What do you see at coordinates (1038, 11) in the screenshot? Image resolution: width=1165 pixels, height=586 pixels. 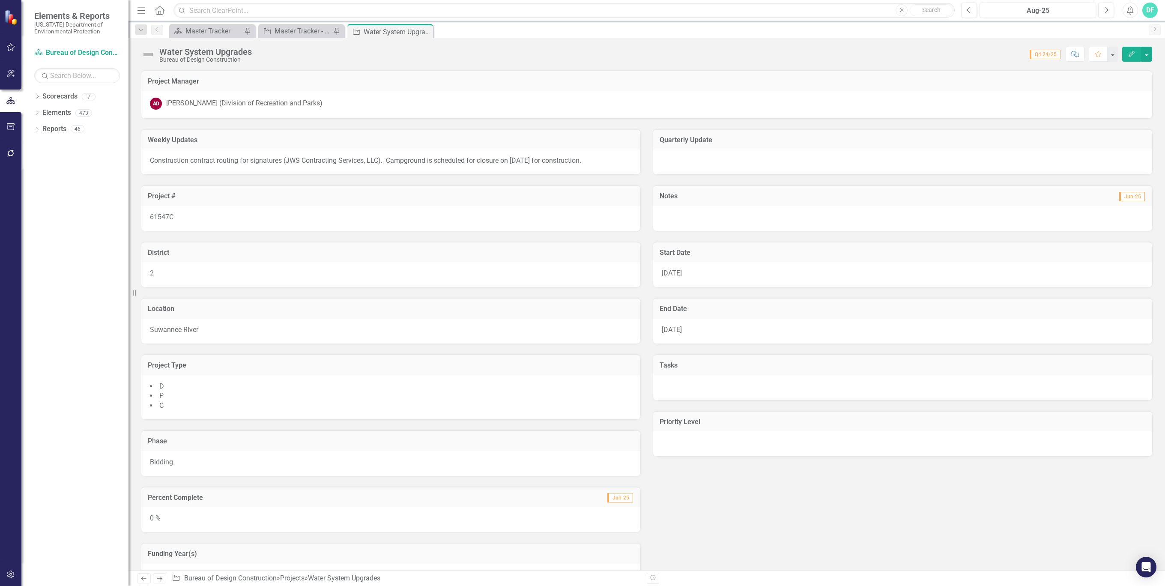 I see `div: Aug-25` at bounding box center [1038, 11].